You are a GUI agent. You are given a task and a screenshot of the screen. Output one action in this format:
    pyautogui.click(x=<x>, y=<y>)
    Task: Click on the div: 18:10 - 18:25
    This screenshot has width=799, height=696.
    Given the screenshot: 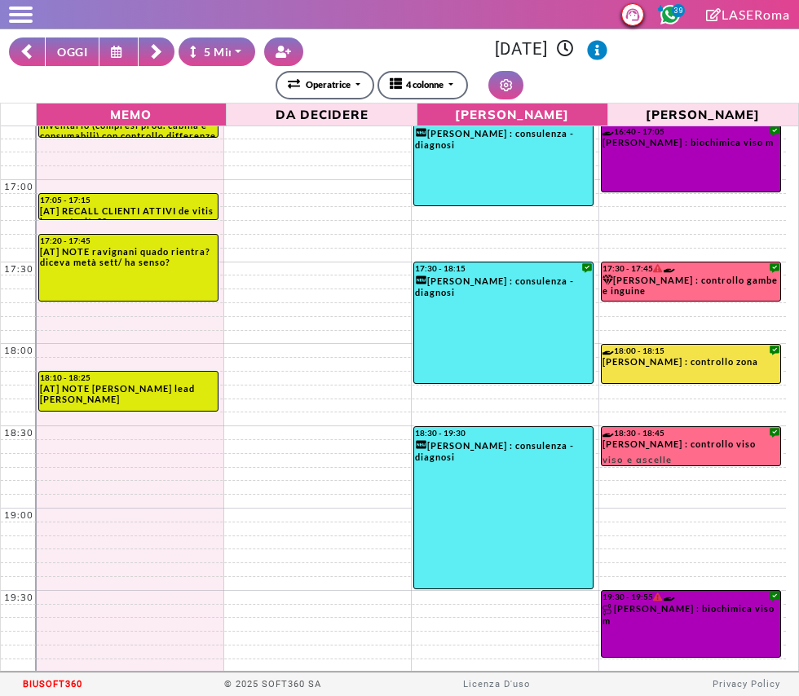 What is the action you would take?
    pyautogui.click(x=128, y=377)
    